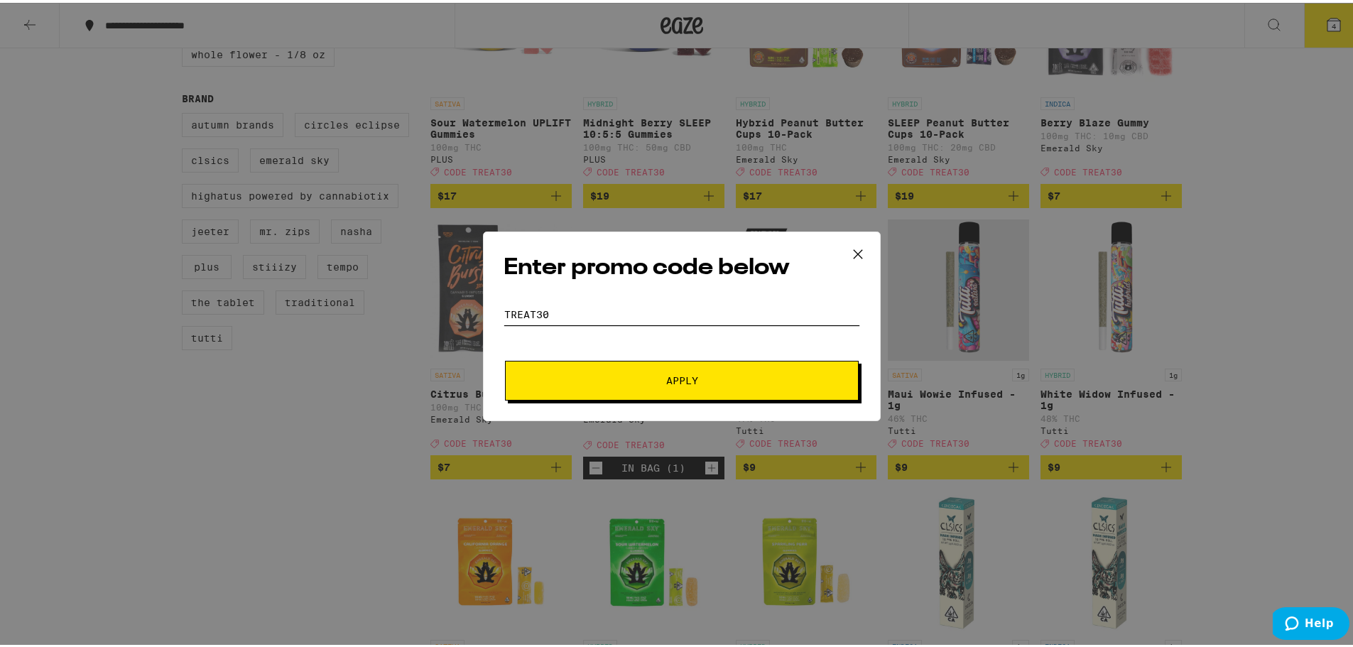  I want to click on h2: Enter promo code below, so click(682, 265).